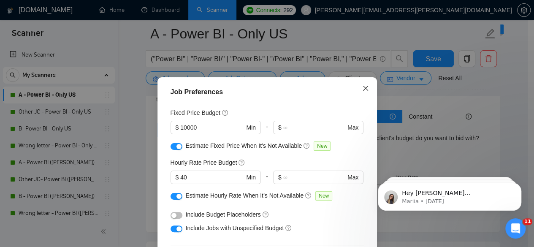 Image resolution: width=534 pixels, height=247 pixels. I want to click on span: Include Jobs with Unspecified Budget, so click(235, 228).